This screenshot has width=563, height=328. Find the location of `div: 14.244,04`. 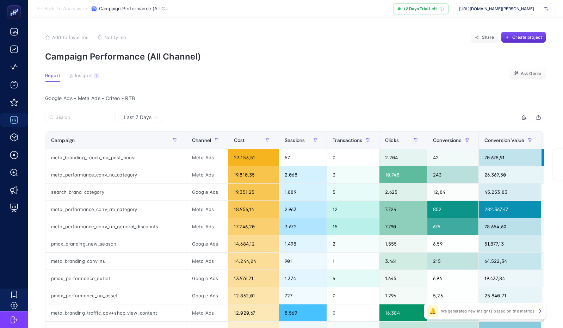

div: 14.244,04 is located at coordinates (253, 261).